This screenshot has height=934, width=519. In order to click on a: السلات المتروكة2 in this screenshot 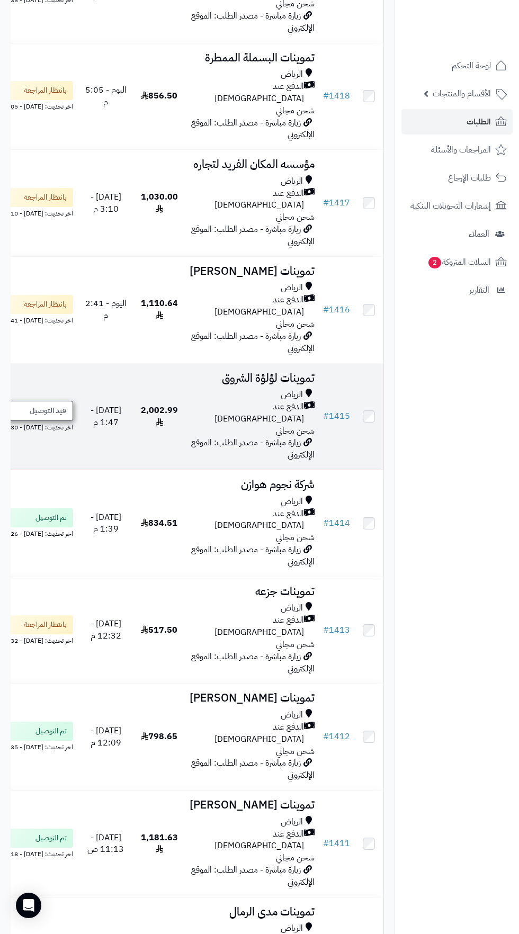, I will do `click(457, 262)`.